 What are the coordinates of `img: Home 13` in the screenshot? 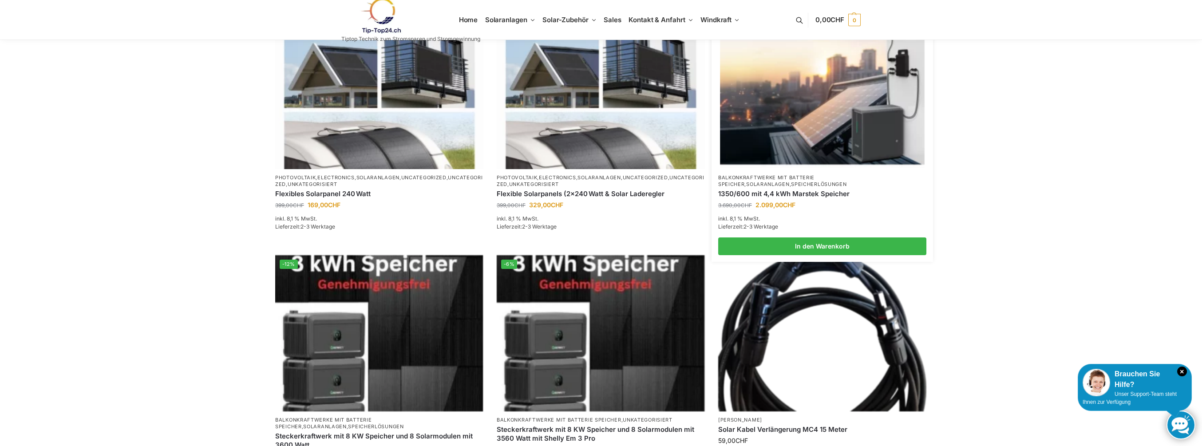 It's located at (822, 333).